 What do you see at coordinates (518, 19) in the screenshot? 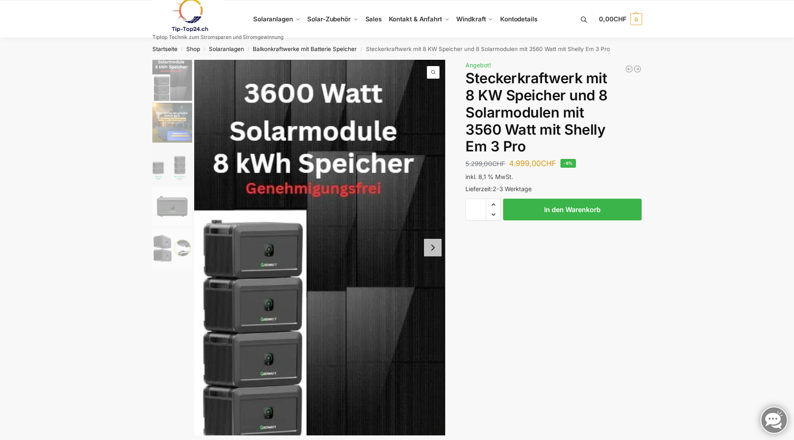
I see `span: Kontodetails` at bounding box center [518, 19].